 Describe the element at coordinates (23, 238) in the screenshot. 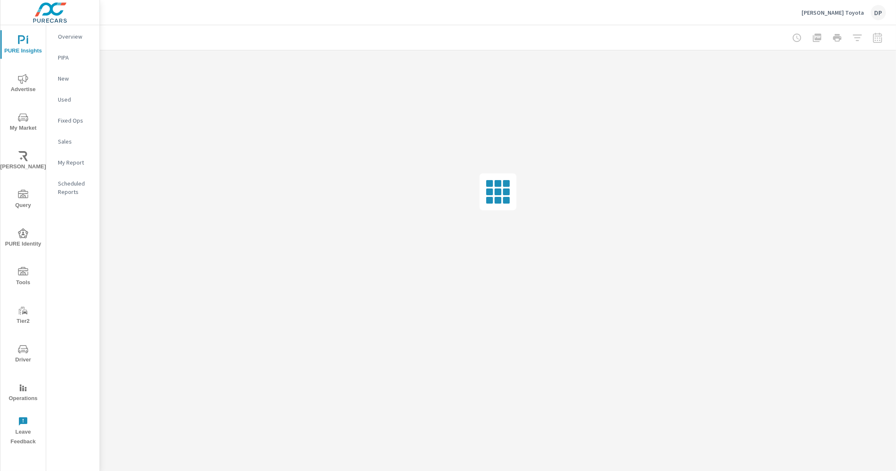

I see `span: PURE Identity` at that location.